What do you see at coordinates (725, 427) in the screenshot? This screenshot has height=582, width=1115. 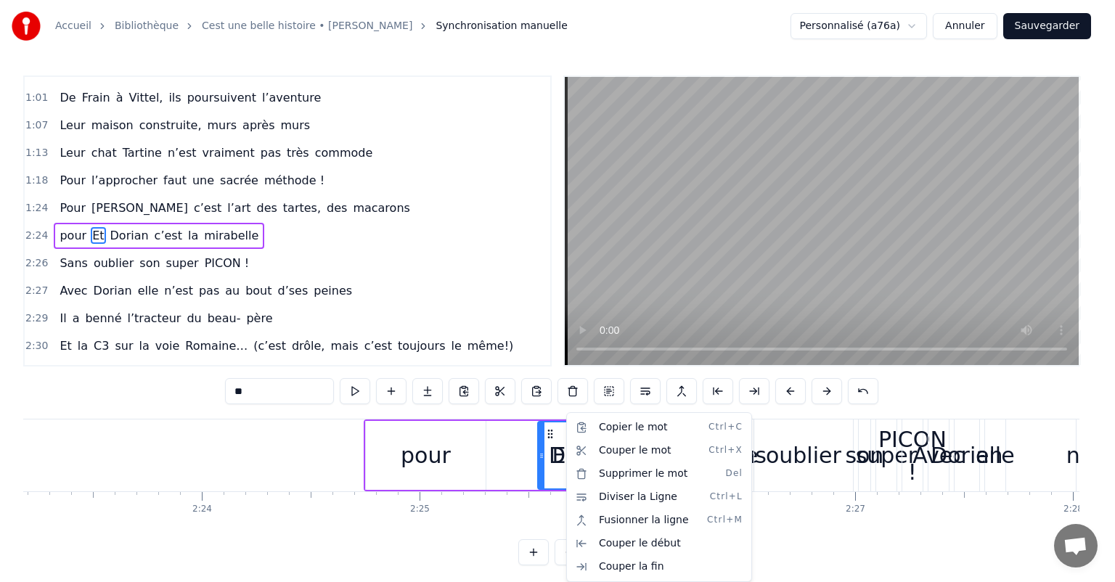 I see `span: Ctrl+C` at bounding box center [725, 427].